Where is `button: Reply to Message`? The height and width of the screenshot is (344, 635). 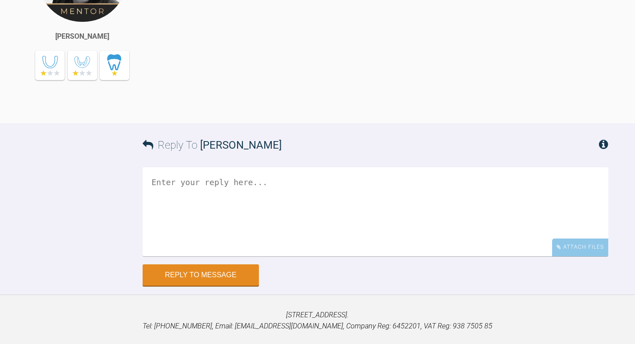
button: Reply to Message is located at coordinates (200, 275).